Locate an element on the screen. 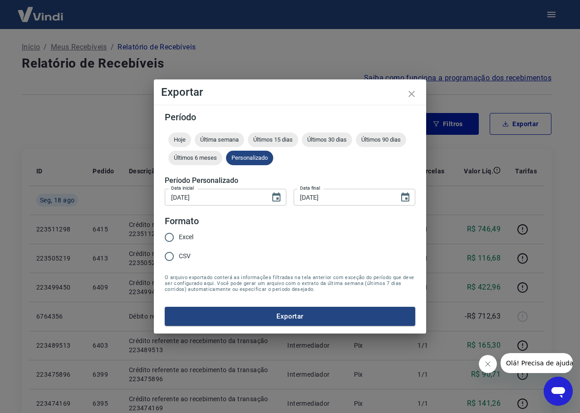 The width and height of the screenshot is (580, 413). button: close is located at coordinates (411, 94).